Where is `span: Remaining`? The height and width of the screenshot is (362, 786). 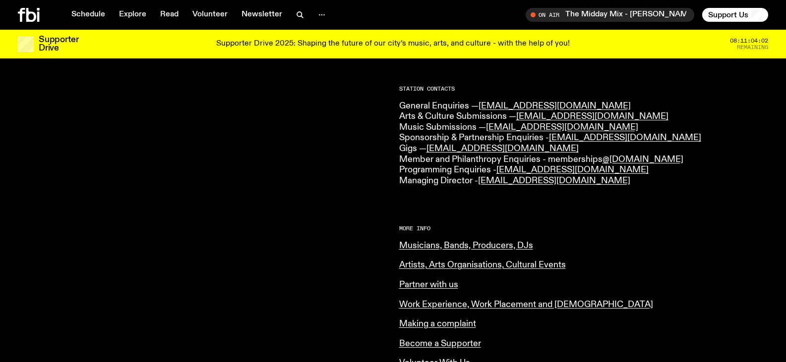
span: Remaining is located at coordinates (752, 47).